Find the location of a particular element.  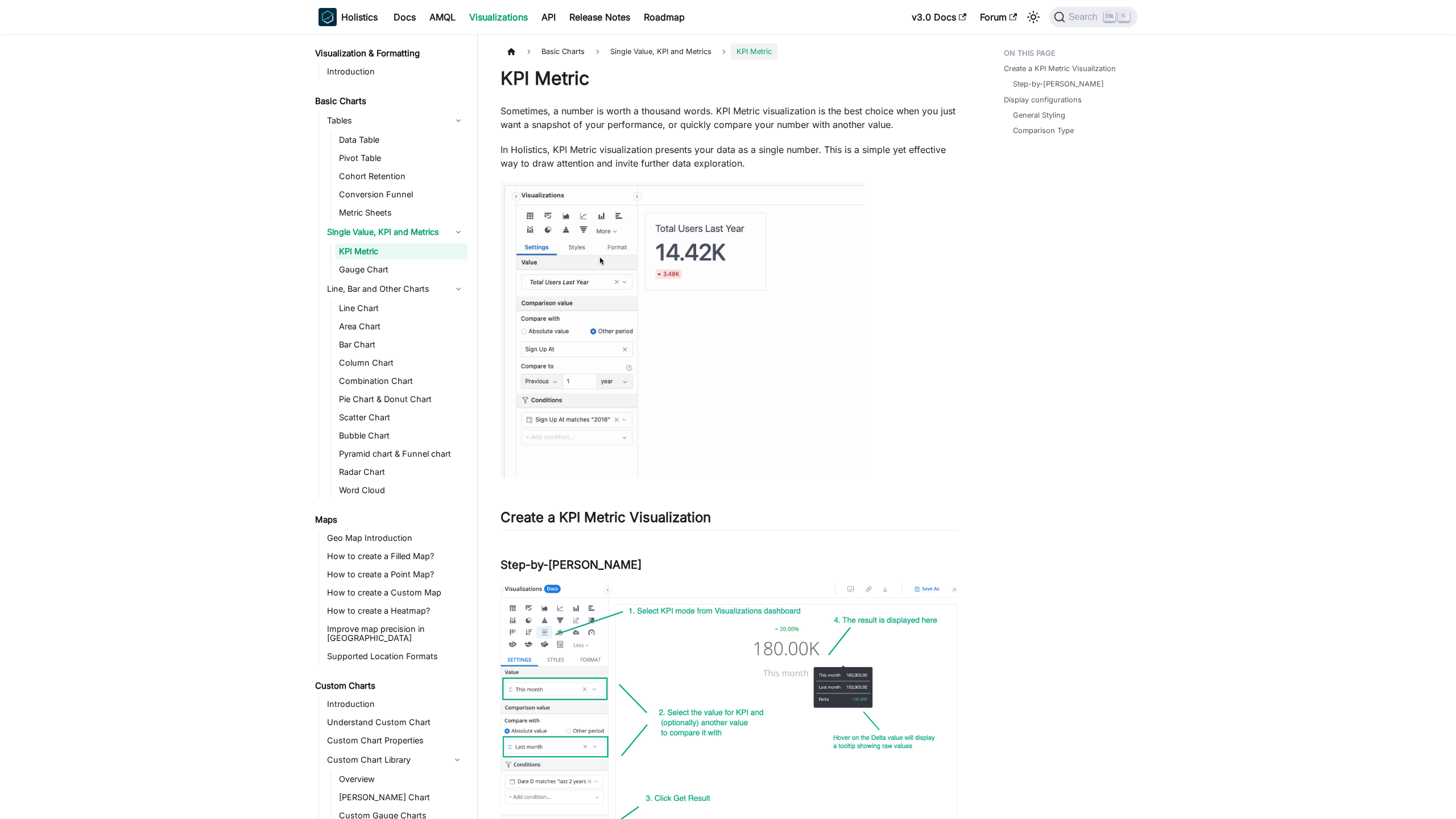

a: Custom Chart Properties is located at coordinates (396, 740).